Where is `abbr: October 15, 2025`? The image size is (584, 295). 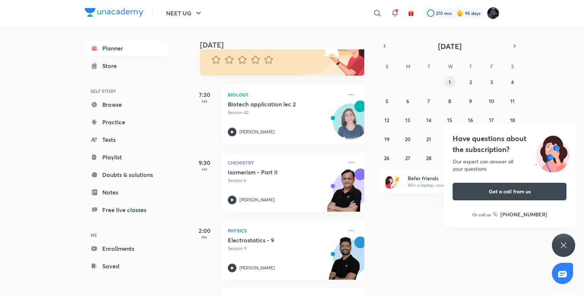 abbr: October 15, 2025 is located at coordinates (450, 120).